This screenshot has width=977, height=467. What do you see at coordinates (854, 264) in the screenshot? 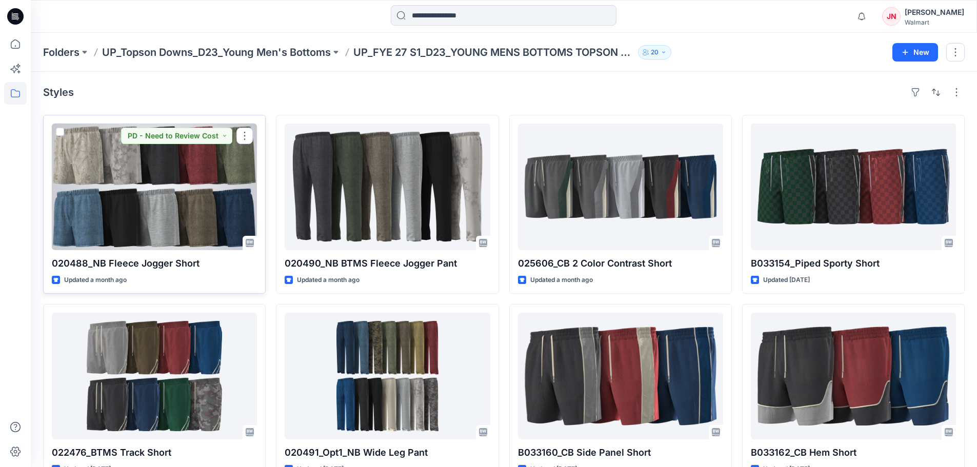
I see `p: B033154_Piped Sporty Short` at bounding box center [854, 264].